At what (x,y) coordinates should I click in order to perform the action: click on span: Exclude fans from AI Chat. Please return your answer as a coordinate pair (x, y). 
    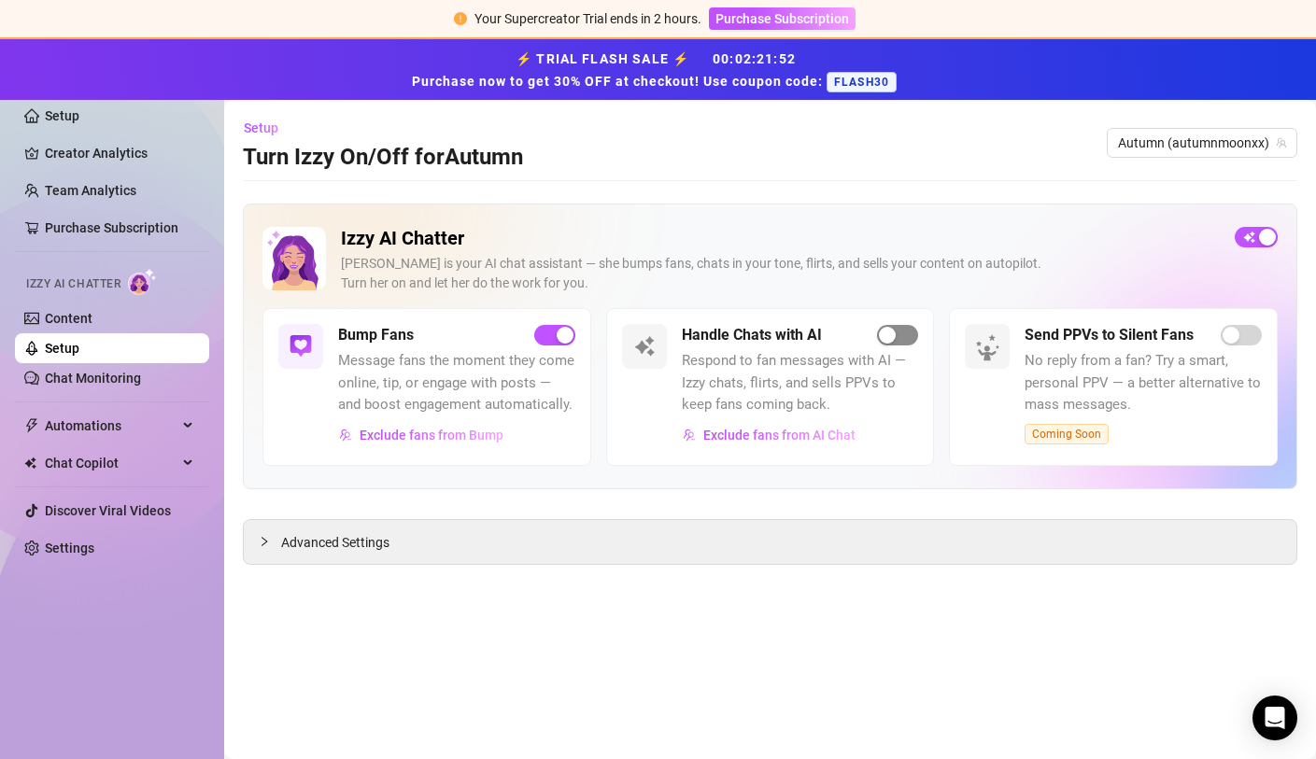
    Looking at the image, I should click on (779, 435).